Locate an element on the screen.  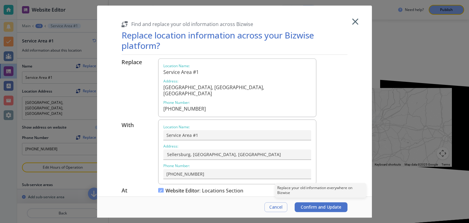
h6: Service Area #1 is located at coordinates (237, 72).